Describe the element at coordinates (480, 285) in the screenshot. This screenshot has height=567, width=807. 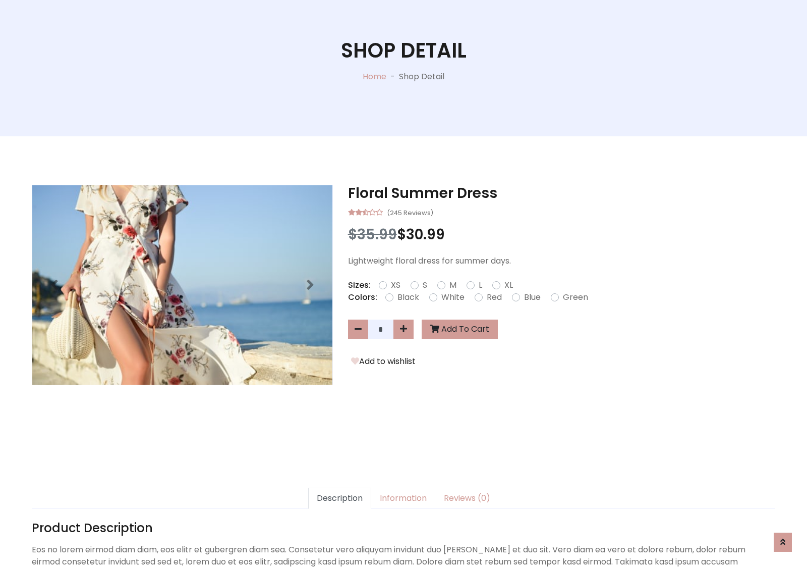
I see `label: L` at that location.